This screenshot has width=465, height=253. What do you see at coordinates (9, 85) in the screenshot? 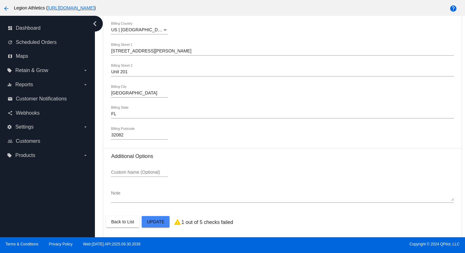
I see `i: equalizer` at bounding box center [9, 85].